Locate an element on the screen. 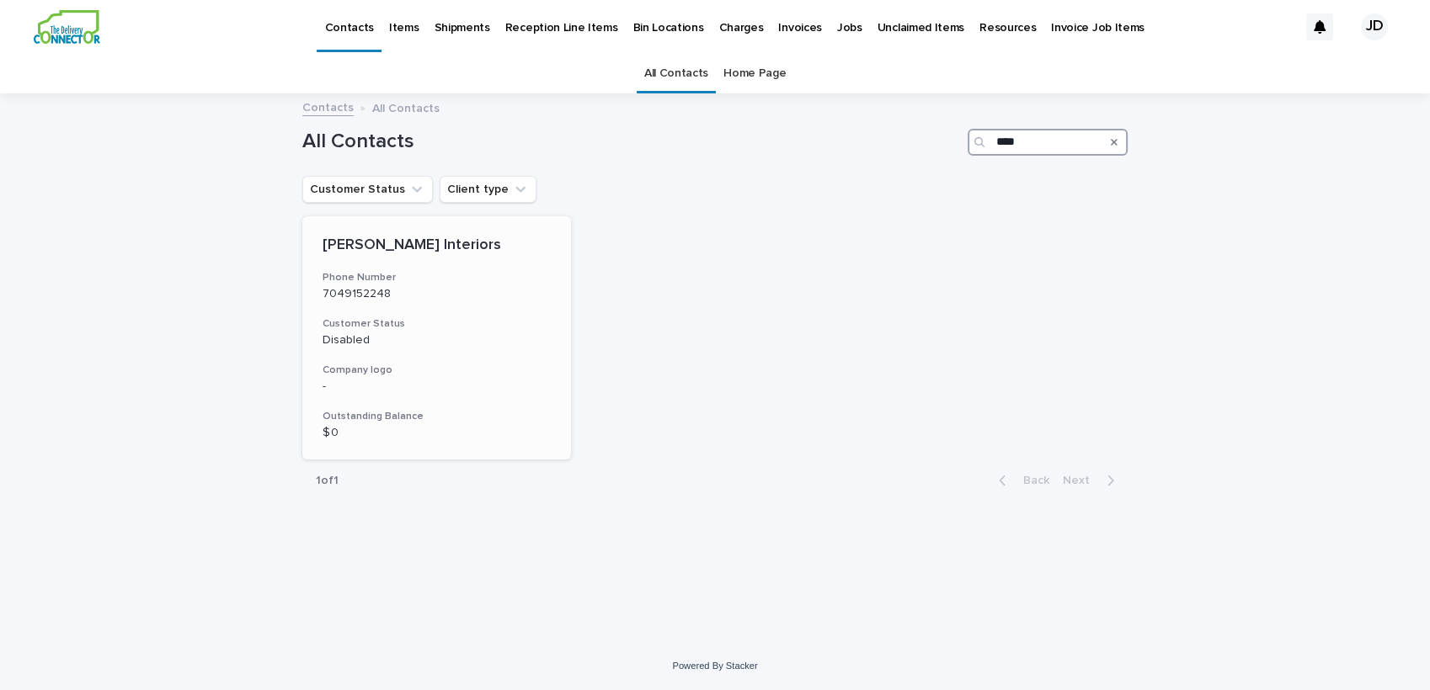 The height and width of the screenshot is (690, 1430). a: All Contacts is located at coordinates (676, 73).